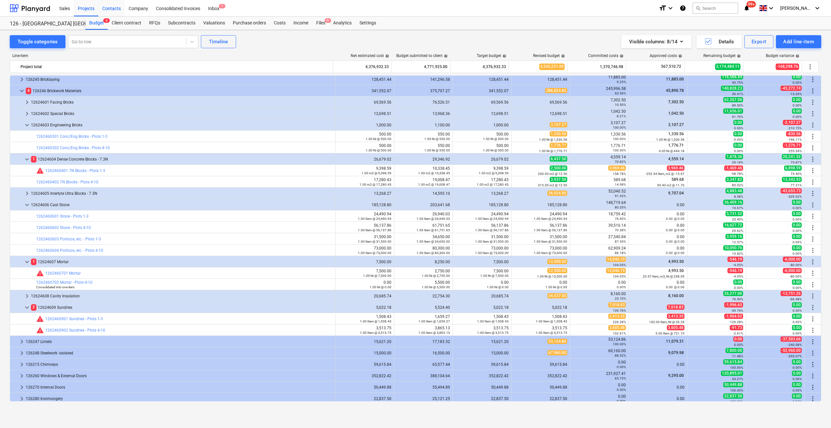 This screenshot has width=831, height=428. What do you see at coordinates (732, 88) in the screenshot?
I see `span: 140,828.23` at bounding box center [732, 88].